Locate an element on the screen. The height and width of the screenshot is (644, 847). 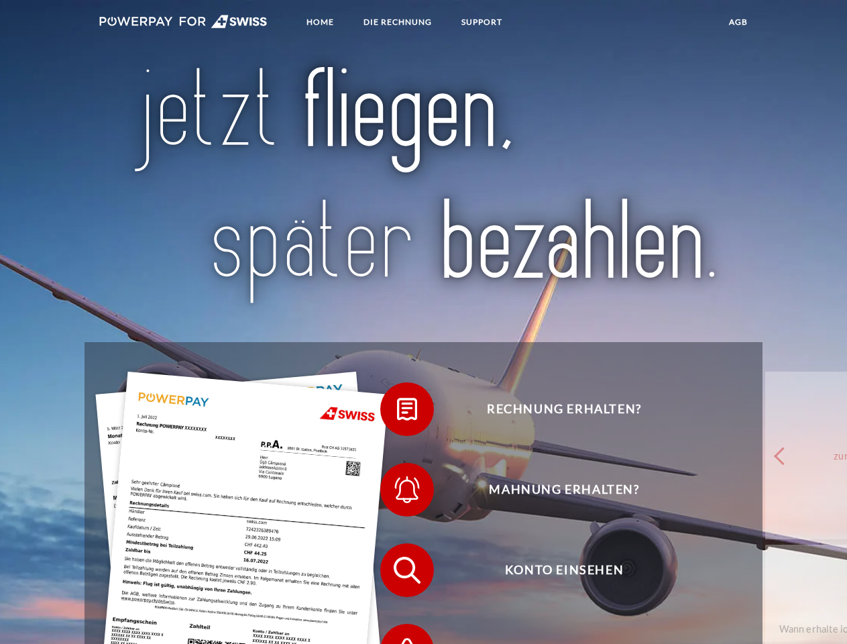
a: DIE RECHNUNG is located at coordinates (398, 22).